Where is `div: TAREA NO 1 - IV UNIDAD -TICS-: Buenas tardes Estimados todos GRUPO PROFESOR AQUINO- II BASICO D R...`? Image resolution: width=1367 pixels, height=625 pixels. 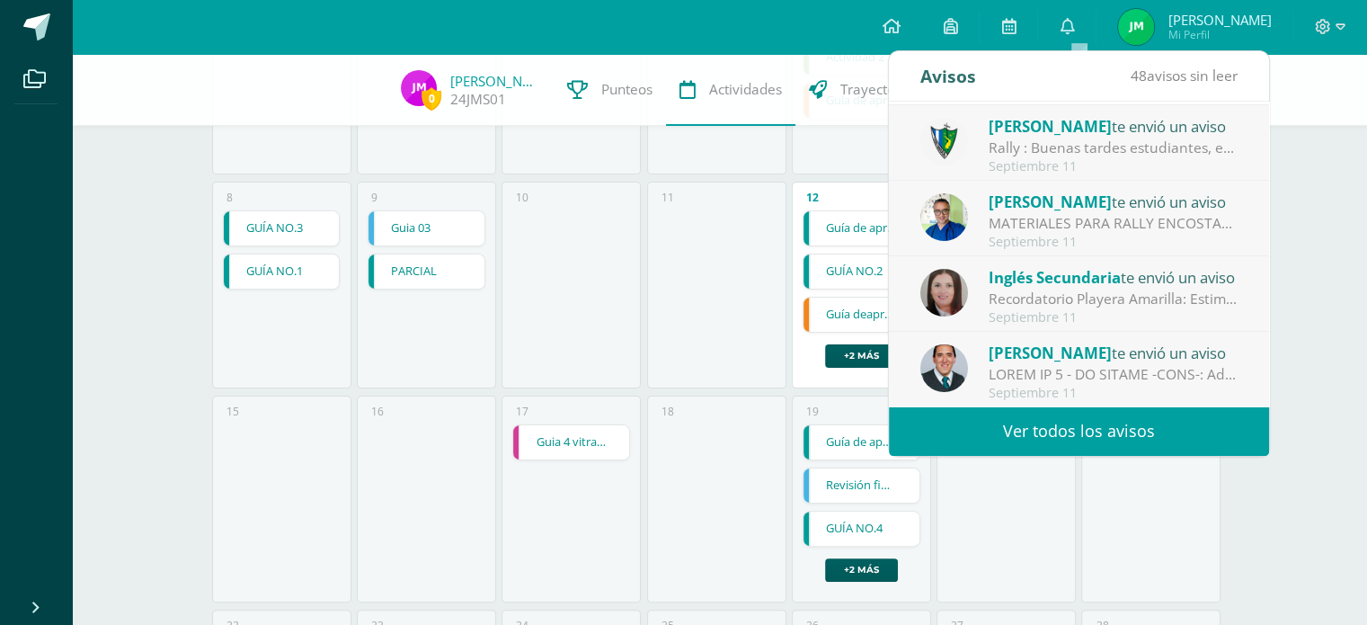
div: TAREA NO 1 - IV UNIDAD -TICS-: Buenas tardes Estimados todos GRUPO PROFESOR AQUINO- II BASICO D R... is located at coordinates (1113, 374).